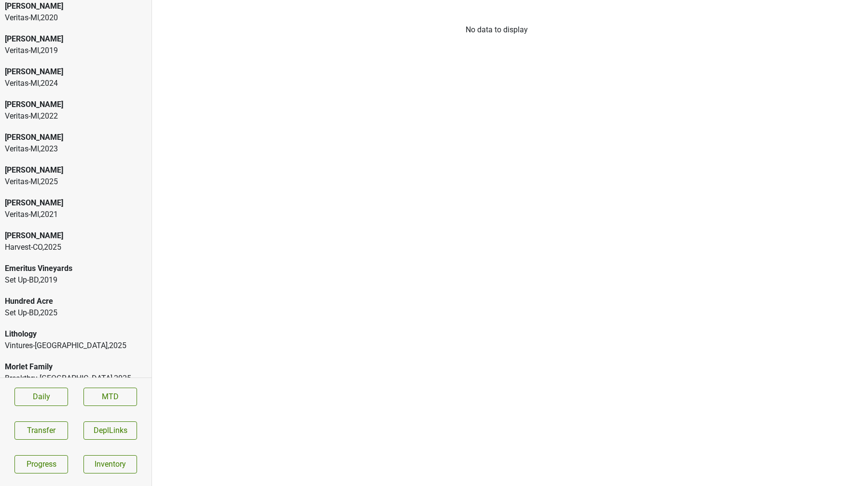 The image size is (841, 486). Describe the element at coordinates (76, 182) in the screenshot. I see `div: Veritas-MI , 2025` at that location.